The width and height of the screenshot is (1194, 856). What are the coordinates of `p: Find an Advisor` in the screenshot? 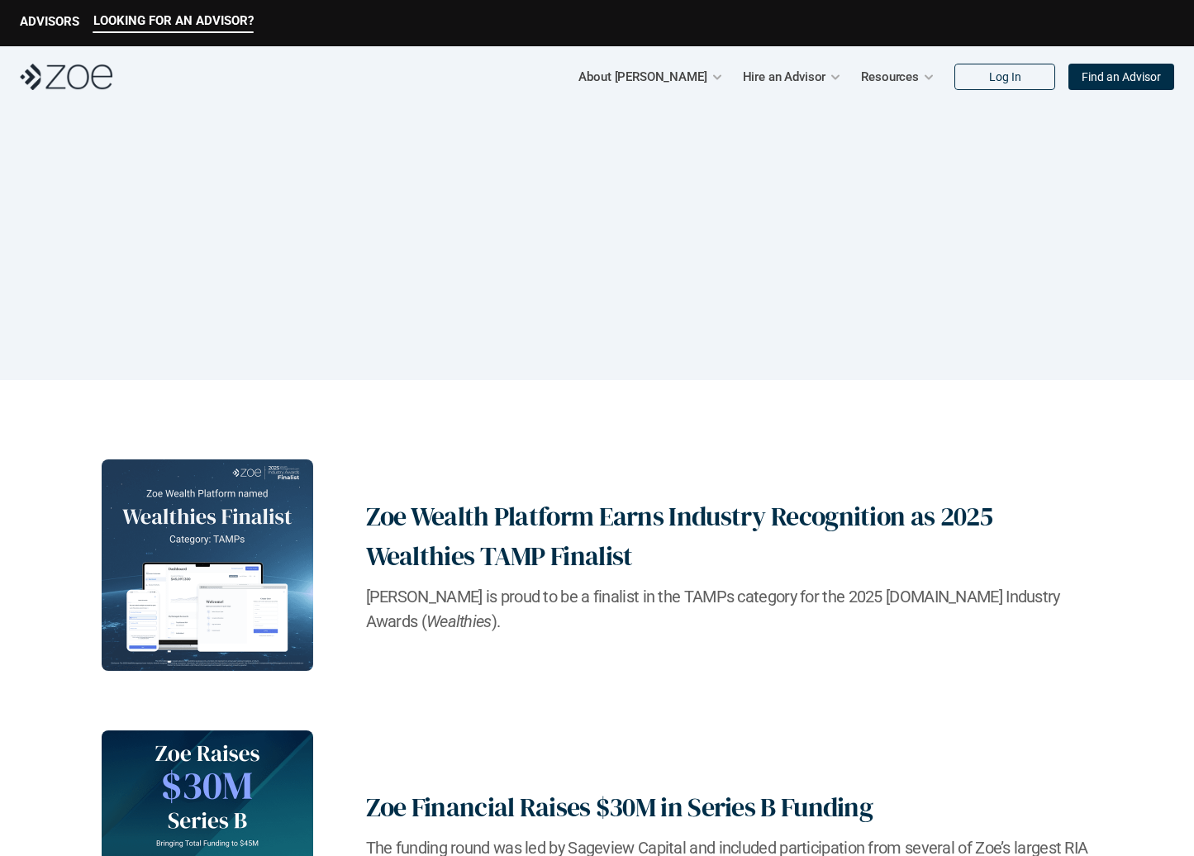 It's located at (1121, 77).